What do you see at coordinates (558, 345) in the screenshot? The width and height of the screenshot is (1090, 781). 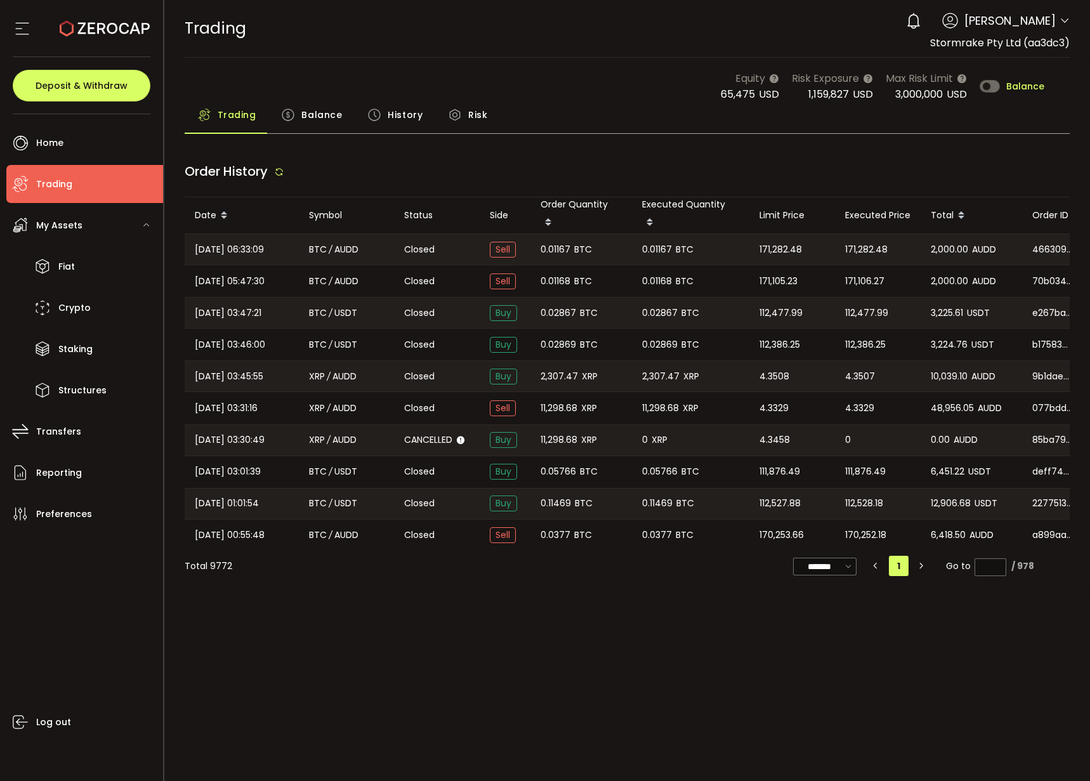 I see `span: 0.02869` at bounding box center [558, 345].